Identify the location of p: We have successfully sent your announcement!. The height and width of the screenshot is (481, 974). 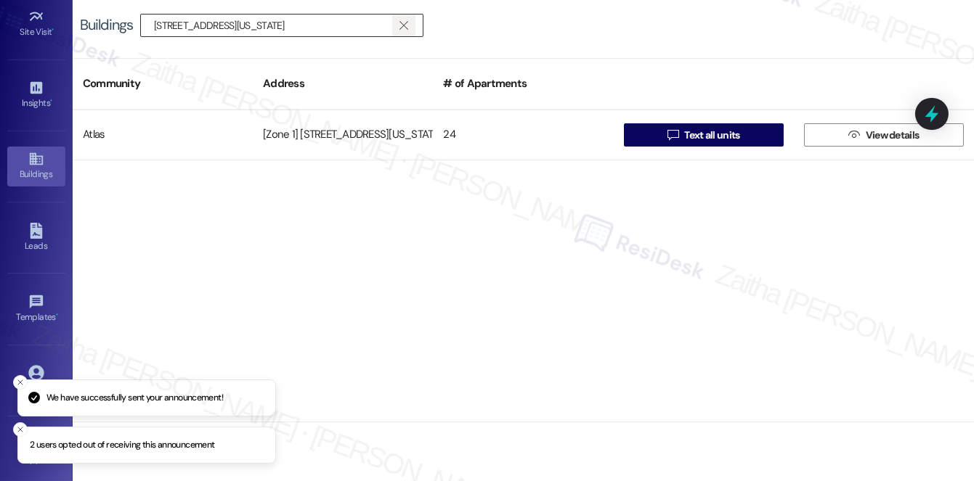
(134, 399).